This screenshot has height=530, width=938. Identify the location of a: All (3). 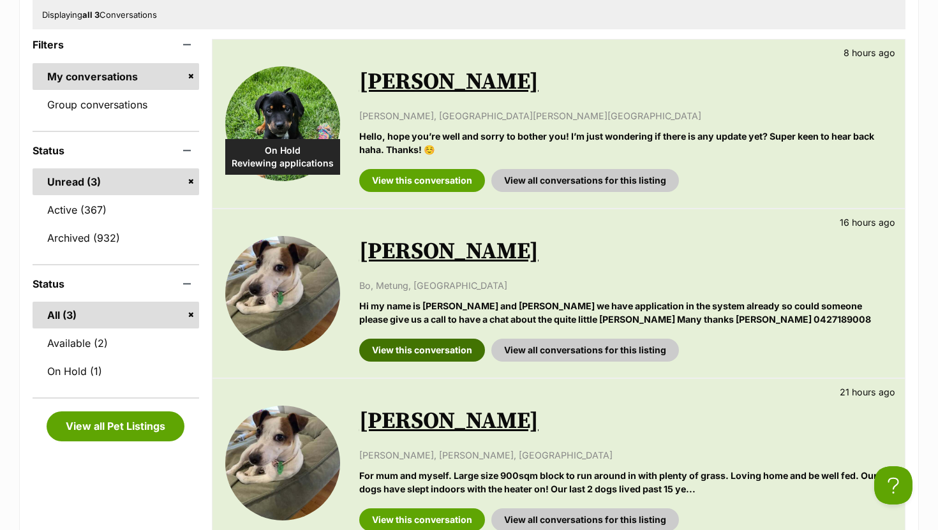
(116, 315).